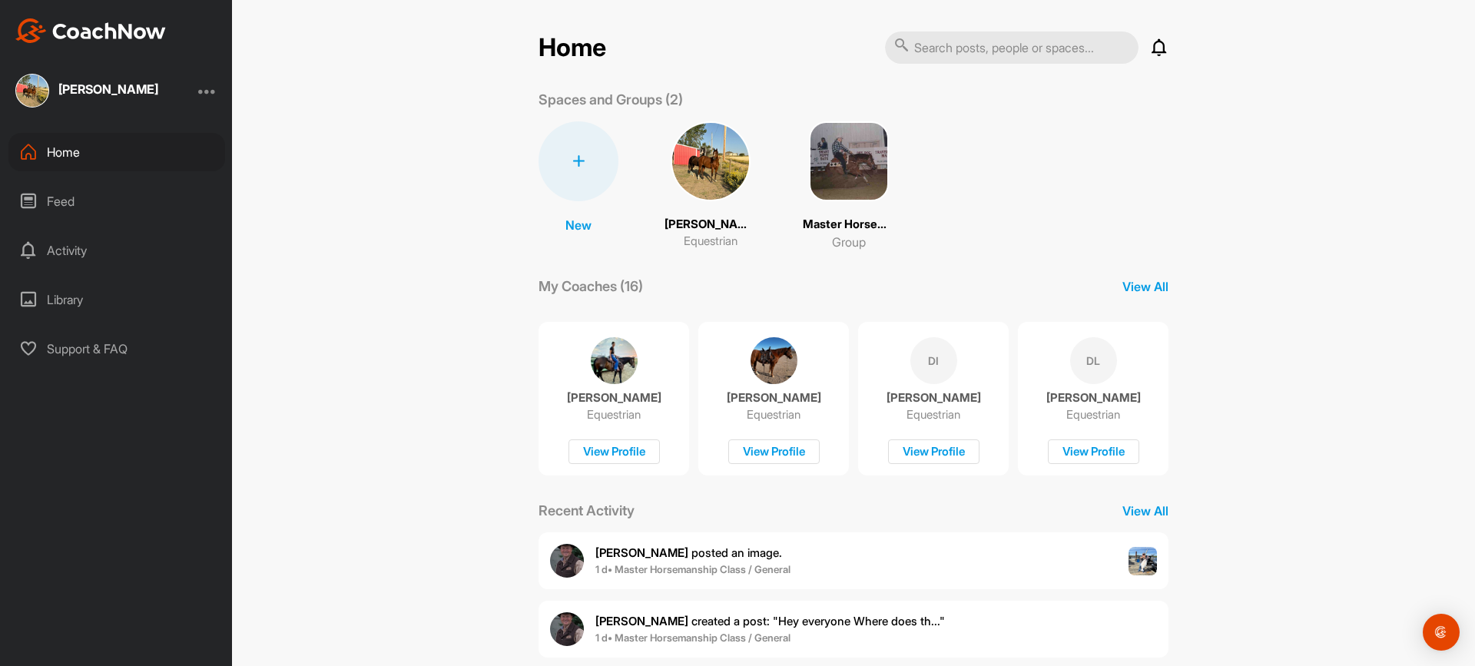 This screenshot has height=666, width=1475. Describe the element at coordinates (1441, 632) in the screenshot. I see `div: Open Intercom Messenger` at that location.